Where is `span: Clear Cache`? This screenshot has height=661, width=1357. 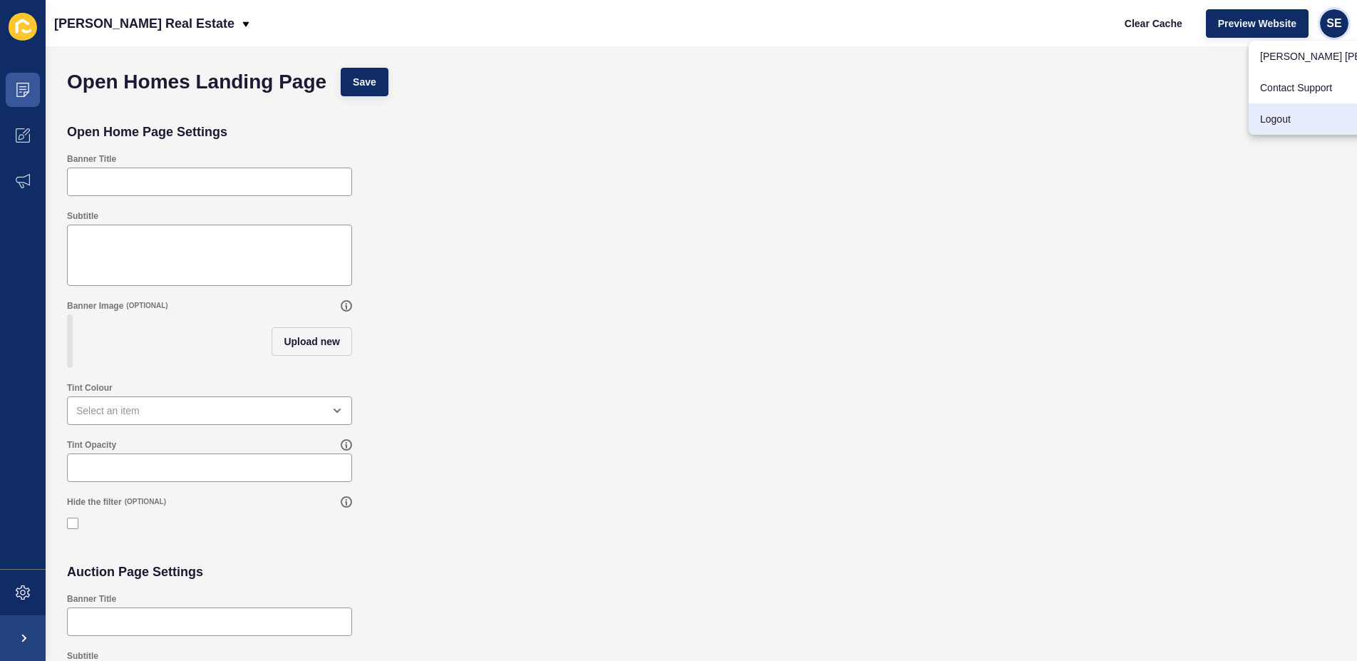
span: Clear Cache is located at coordinates (1154, 24).